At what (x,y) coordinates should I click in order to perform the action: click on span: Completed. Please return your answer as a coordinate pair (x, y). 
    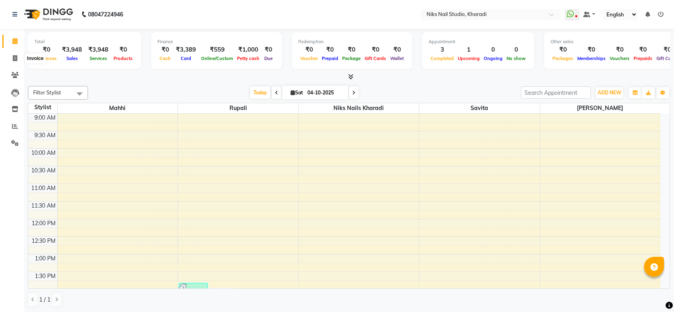
    Looking at the image, I should click on (442, 58).